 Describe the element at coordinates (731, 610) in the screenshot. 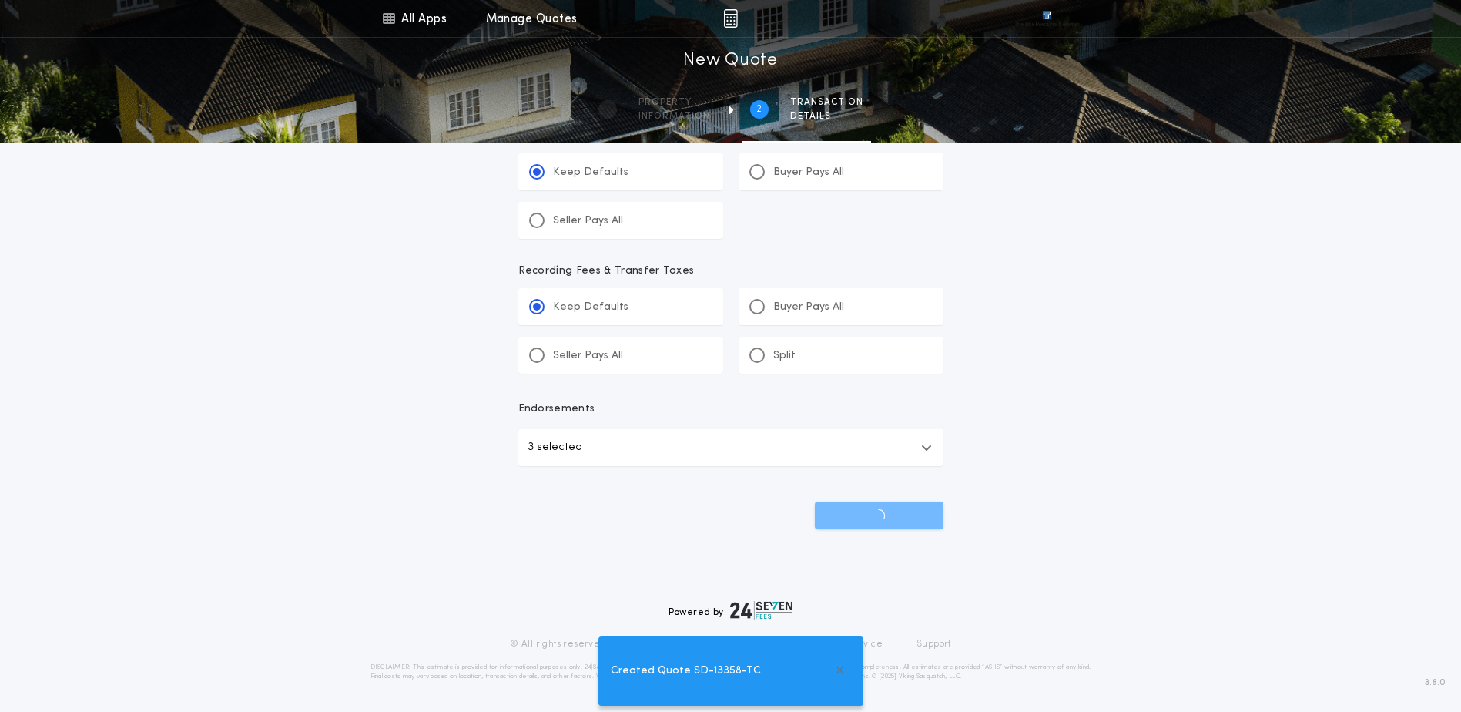

I see `div: Powered by` at that location.